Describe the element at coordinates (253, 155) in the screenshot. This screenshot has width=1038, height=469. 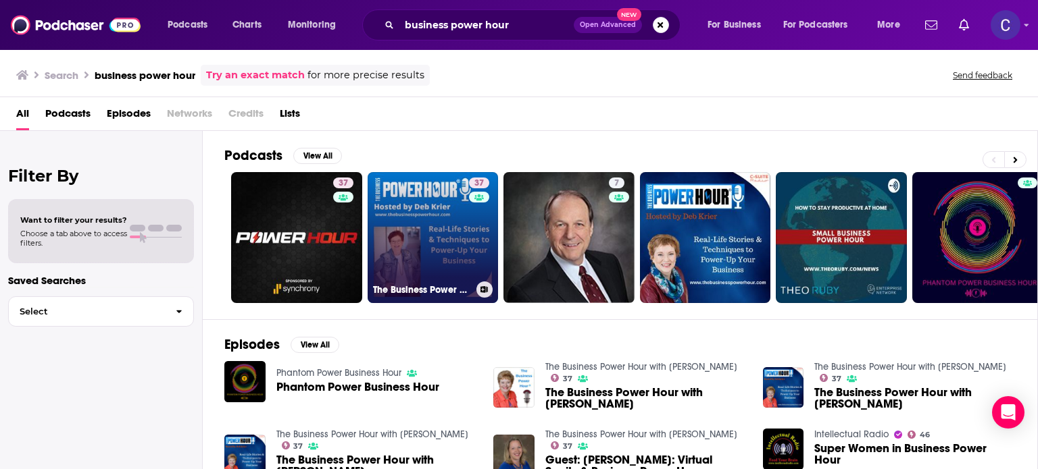
I see `h2: Podcasts` at that location.